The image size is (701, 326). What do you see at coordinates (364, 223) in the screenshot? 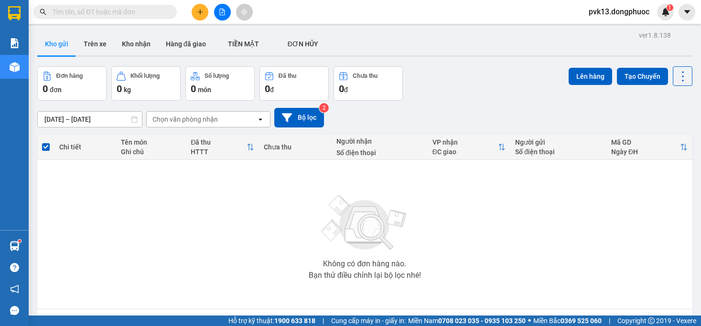
I see `img: svg+xml;base64,PHN2ZyBjbGFzcz0ibGlzdC1wbHVnX19zdmciIHhtbG5zPSJodHRwOi8vd3d3LnczLm9yZy8yMDAwL3N2Zy...` at bounding box center [364, 223].